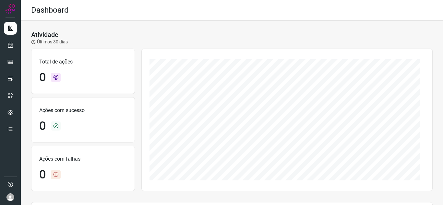 This screenshot has width=443, height=205. I want to click on h3: Atividade, so click(45, 35).